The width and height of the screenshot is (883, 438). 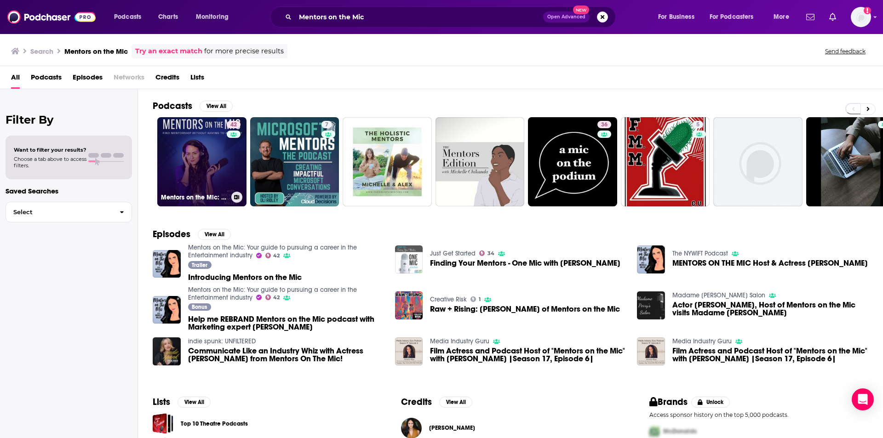 What do you see at coordinates (194, 197) in the screenshot?
I see `h3: Mentors on the Mic: Your guide to pursuing a career in the Entertainment industry` at bounding box center [194, 197].